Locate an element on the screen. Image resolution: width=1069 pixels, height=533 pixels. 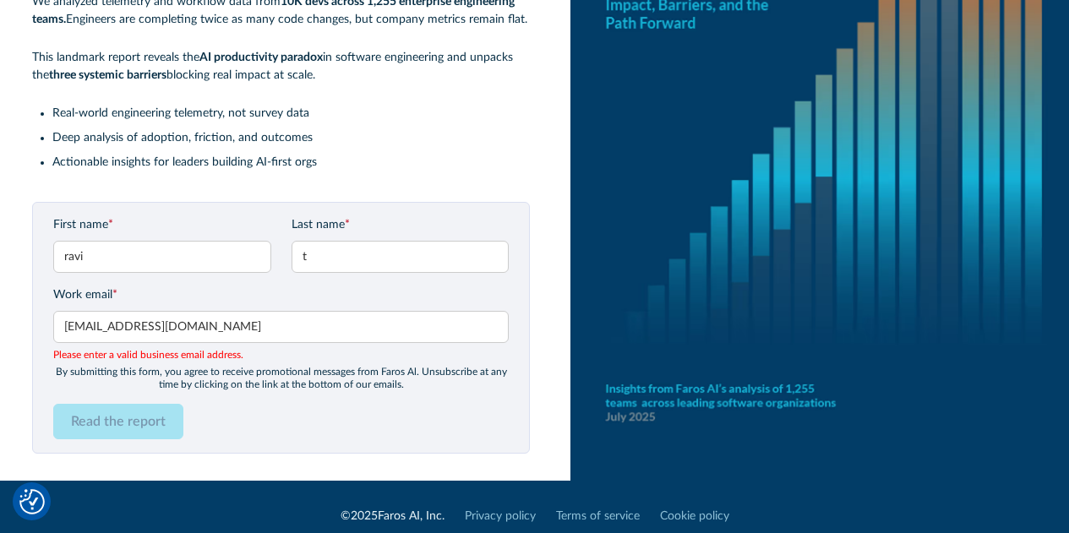
label: First name is located at coordinates (162, 225).